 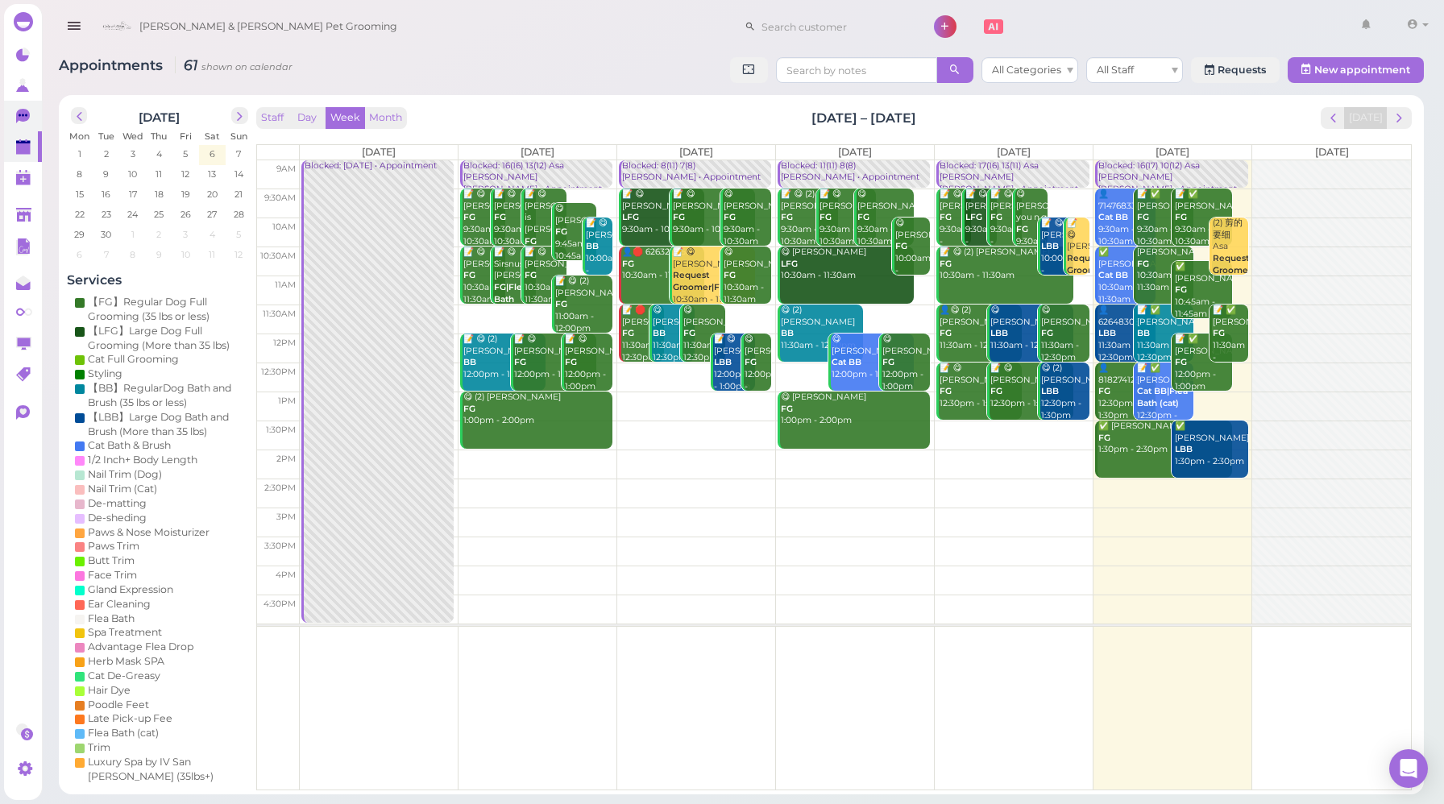 I want to click on div: Cat De-Greasy, so click(x=124, y=676).